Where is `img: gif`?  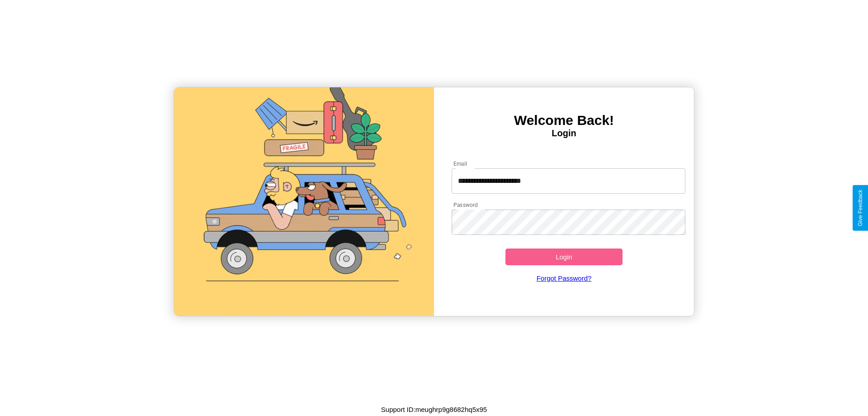
img: gif is located at coordinates (304, 201).